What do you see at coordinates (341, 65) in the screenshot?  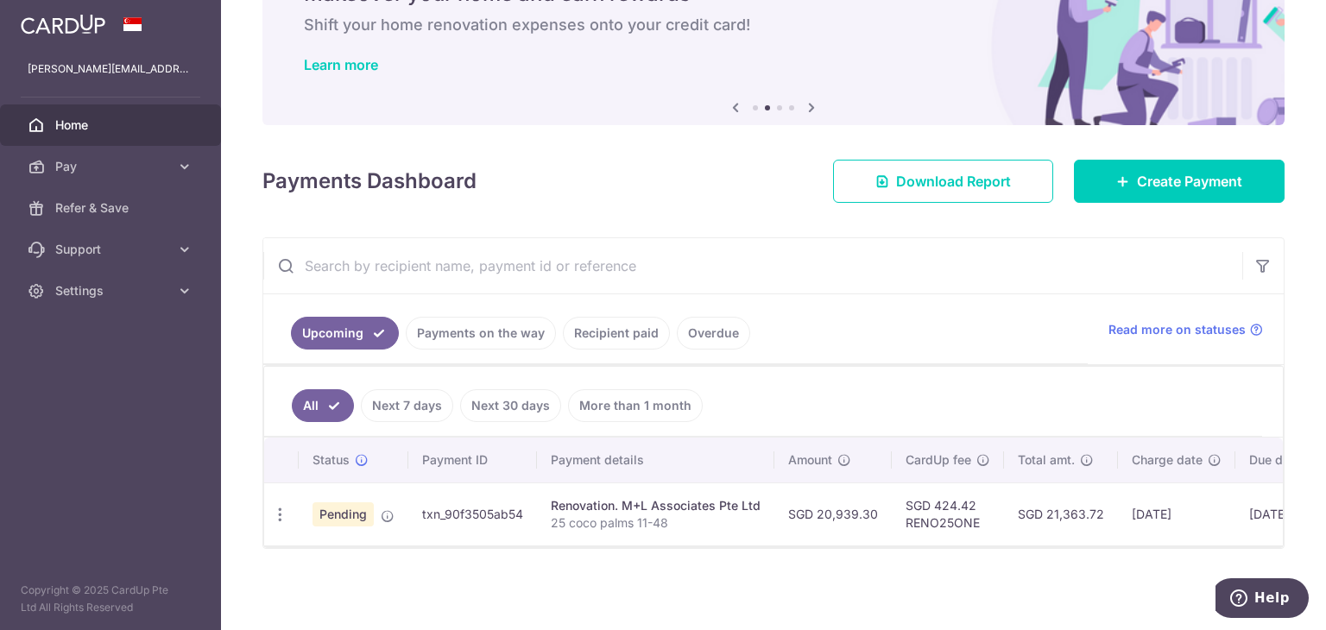 I see `a: Learn more` at bounding box center [341, 65].